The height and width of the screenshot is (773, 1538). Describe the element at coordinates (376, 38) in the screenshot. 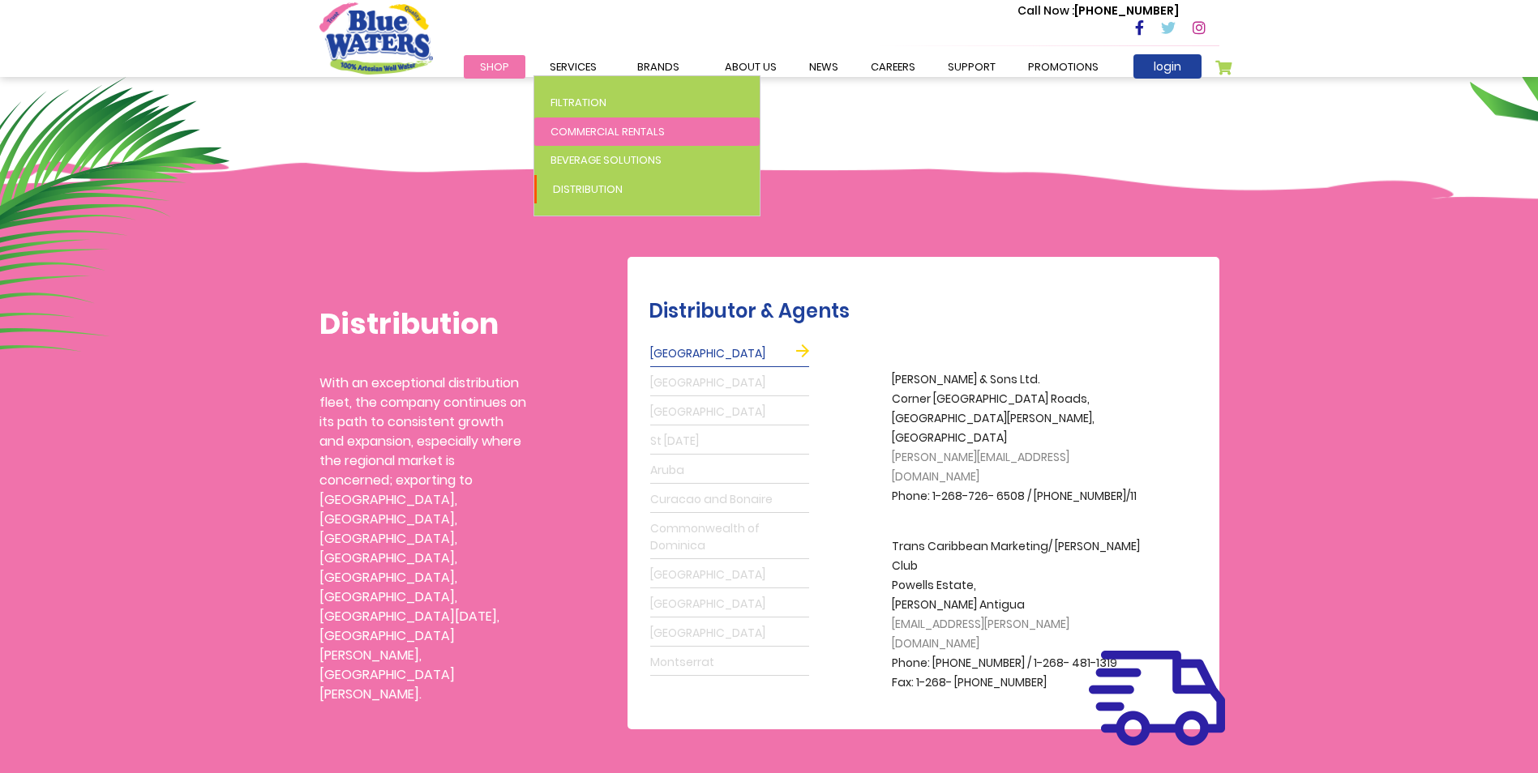

I see `a: store logo` at that location.